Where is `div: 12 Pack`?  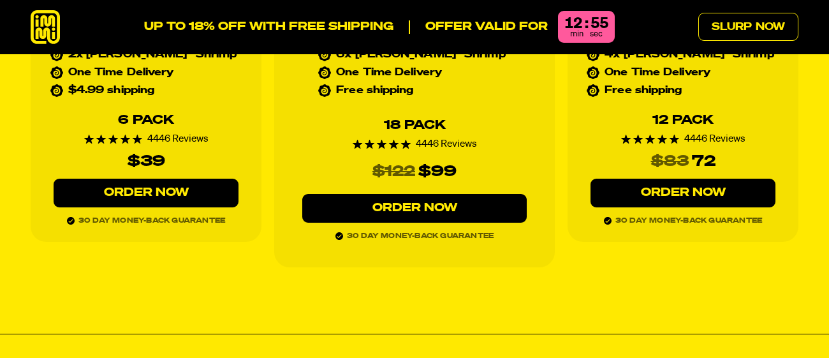
div: 12 Pack is located at coordinates (683, 120).